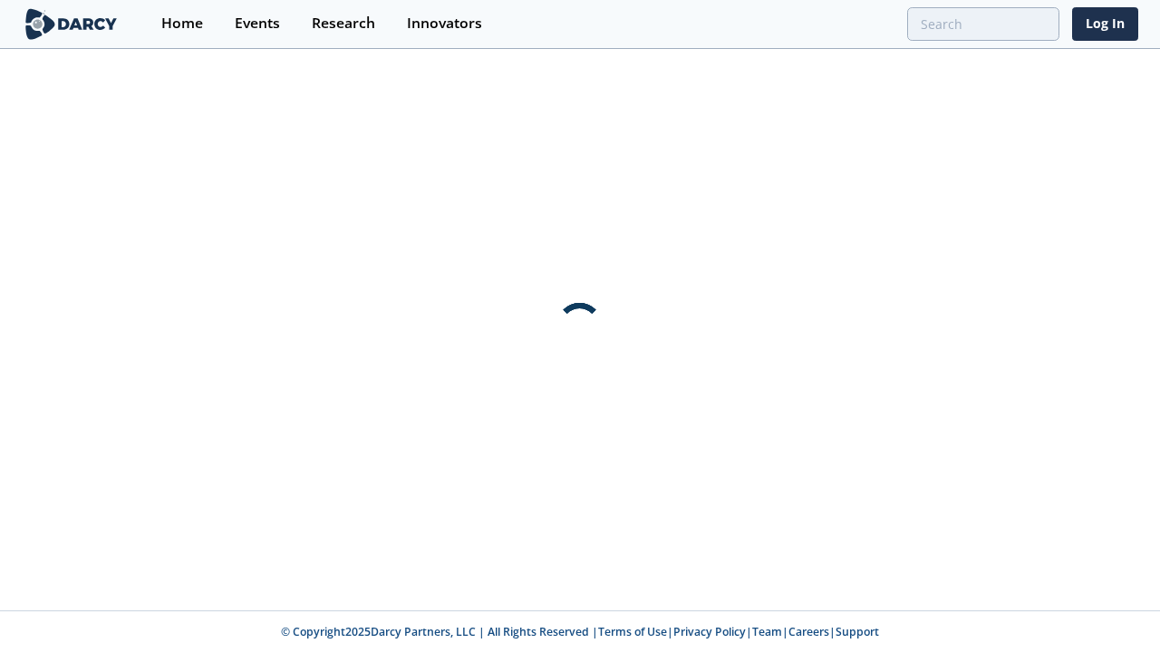  What do you see at coordinates (71, 24) in the screenshot?
I see `img: logo-wide.svg` at bounding box center [71, 24].